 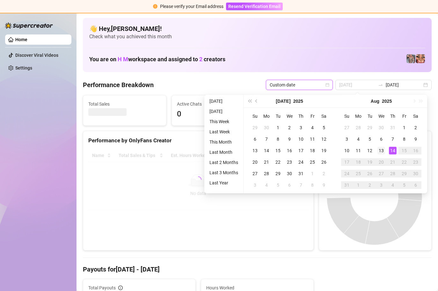 What do you see at coordinates (404, 128) in the screenshot?
I see `td: 2025-08-01` at bounding box center [404, 128].